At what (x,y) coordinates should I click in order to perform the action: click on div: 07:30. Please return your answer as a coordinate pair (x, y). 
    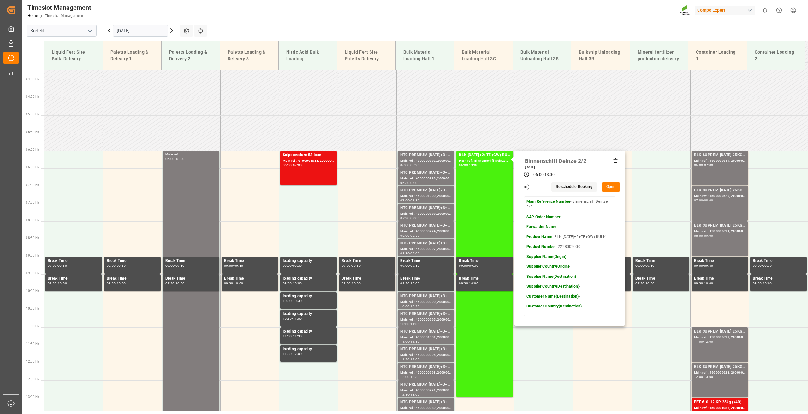
    Looking at the image, I should click on (415, 200).